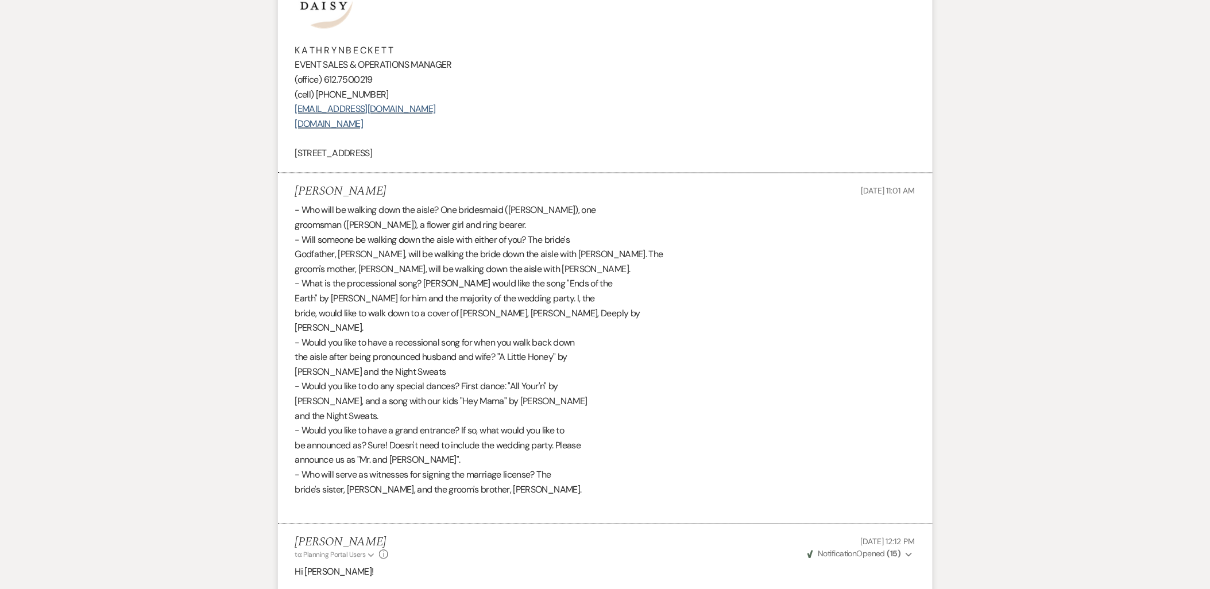 The height and width of the screenshot is (589, 1210). I want to click on span: (office) 612.750.0219, so click(334, 80).